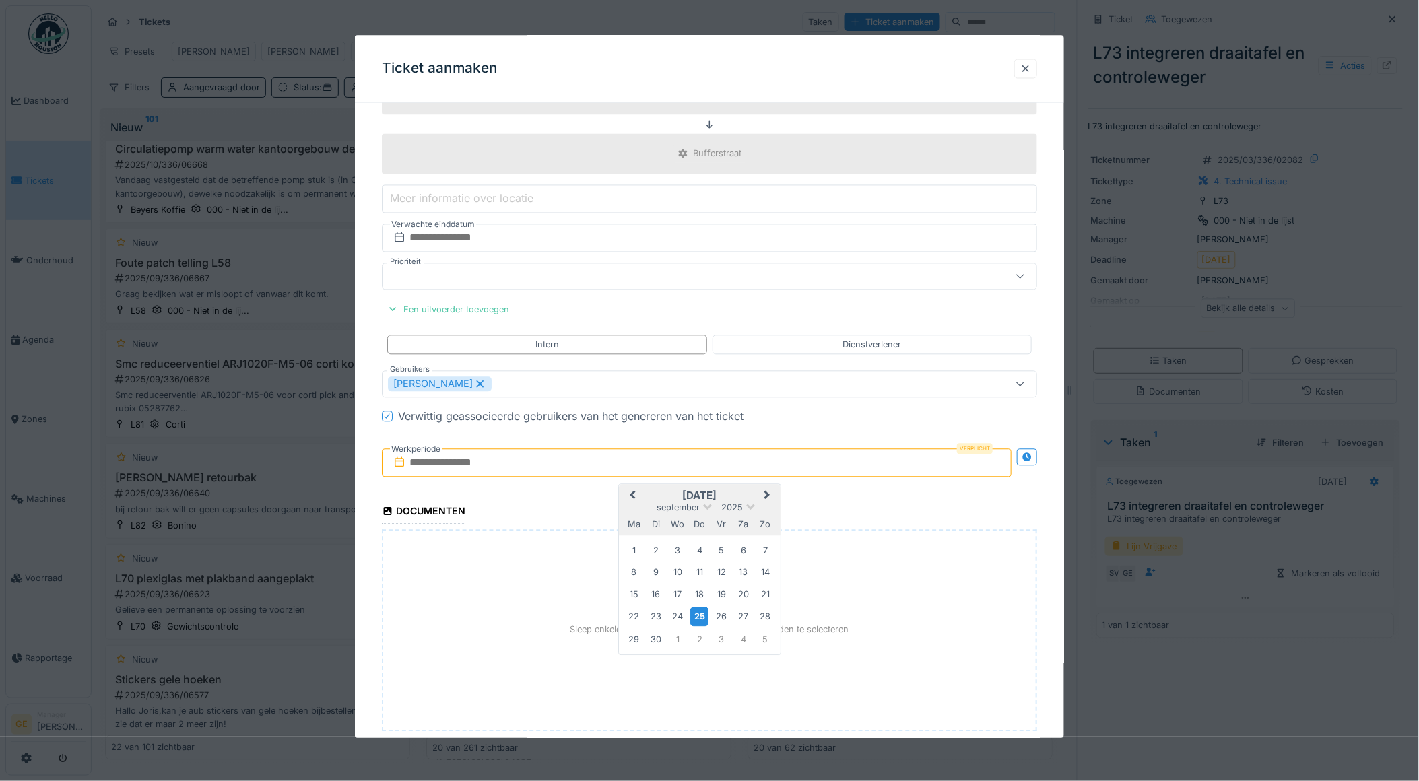 Image resolution: width=1419 pixels, height=781 pixels. Describe the element at coordinates (448, 309) in the screenshot. I see `div: Een uitvoerder toevoegen` at that location.